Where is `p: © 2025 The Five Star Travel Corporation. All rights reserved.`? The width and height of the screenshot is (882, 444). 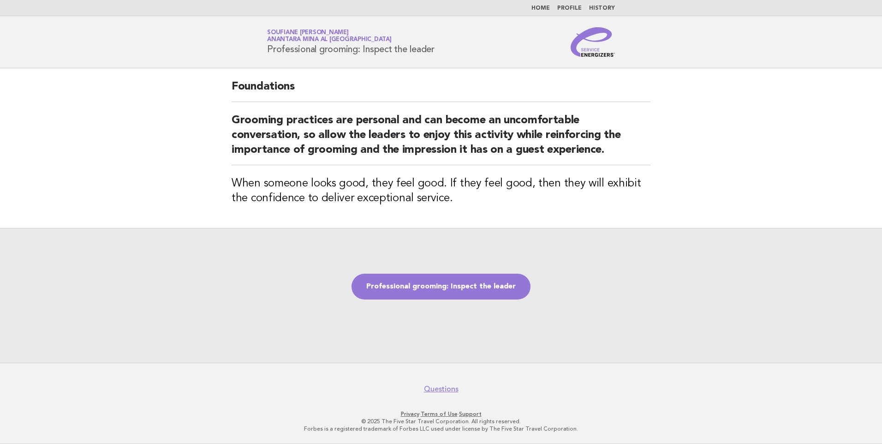
p: © 2025 The Five Star Travel Corporation. All rights reserved. is located at coordinates (441, 421).